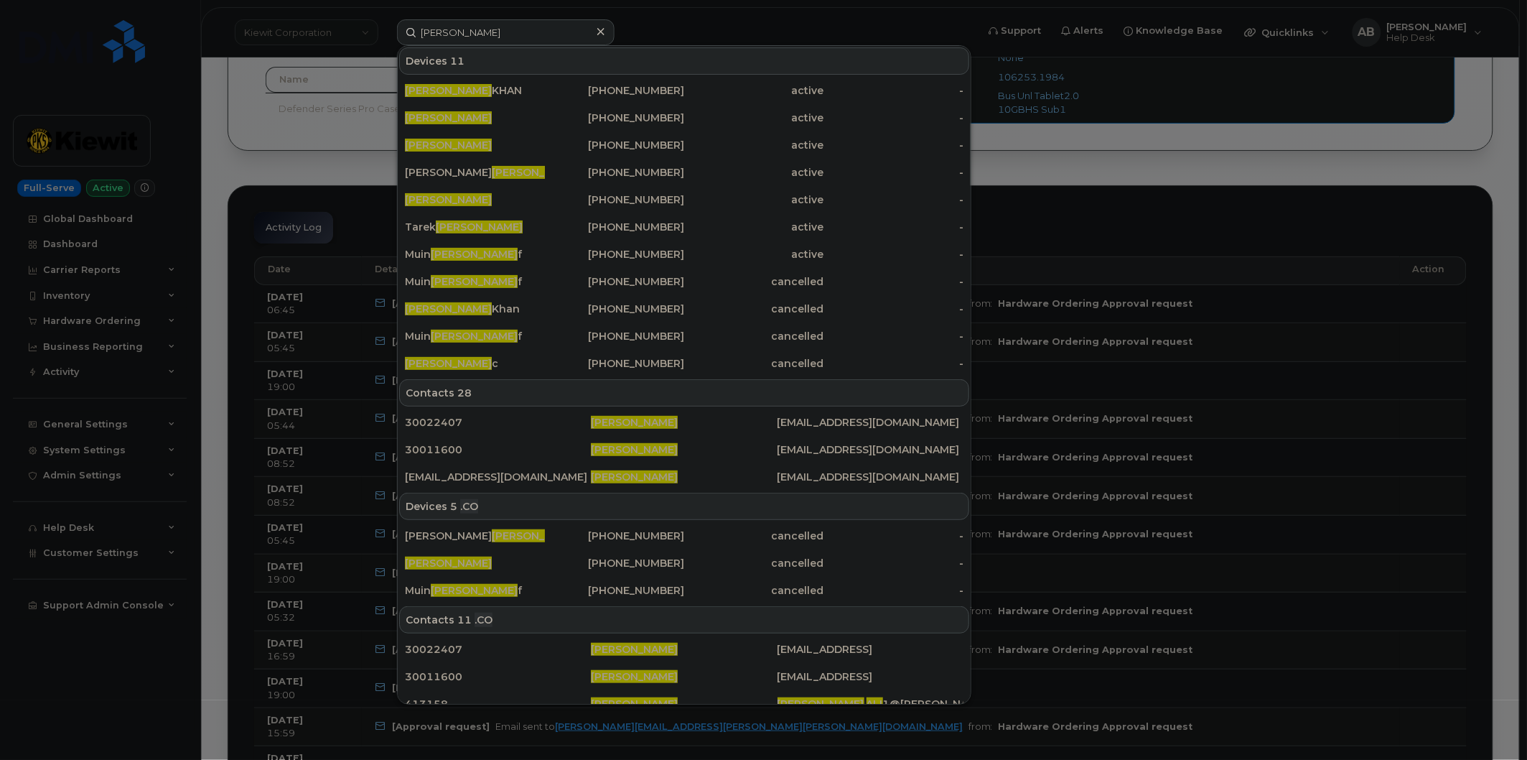 This screenshot has width=1527, height=760. Describe the element at coordinates (498, 704) in the screenshot. I see `div: 413158` at that location.